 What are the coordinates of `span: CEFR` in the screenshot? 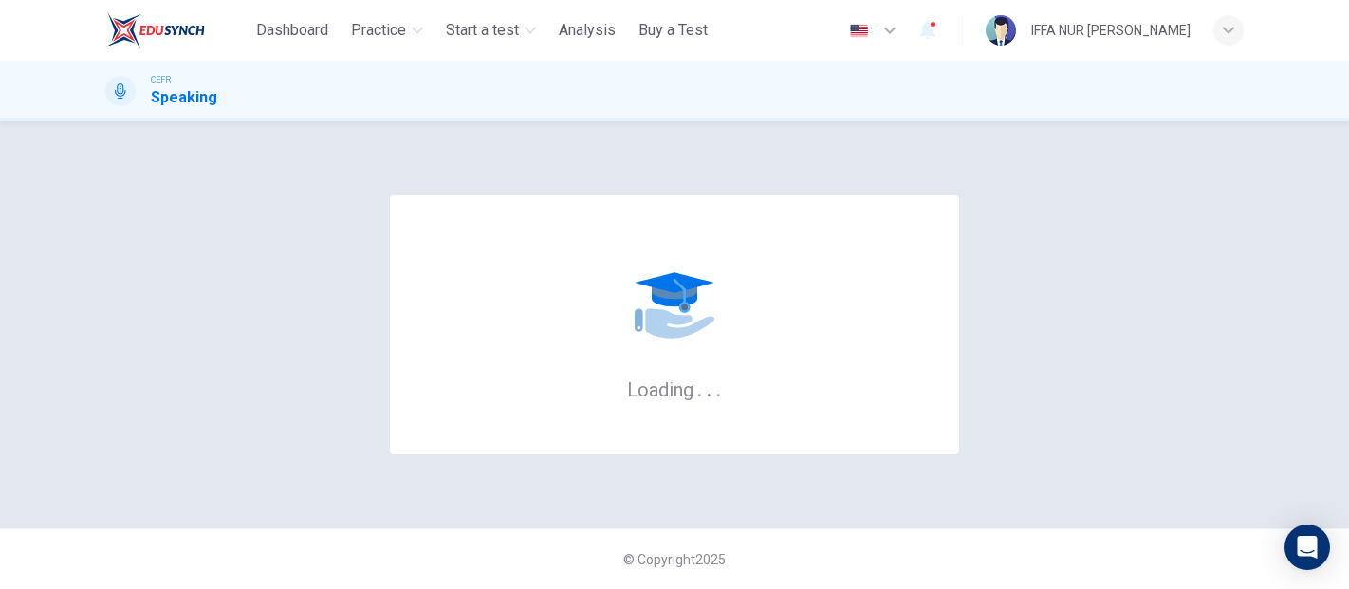 It's located at (160, 80).